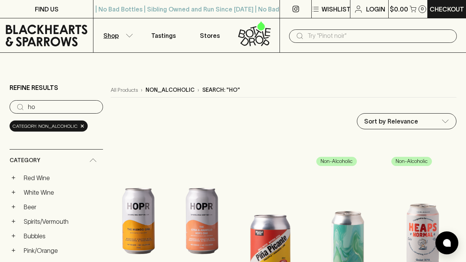  I want to click on img: bubble-icon, so click(447, 243).